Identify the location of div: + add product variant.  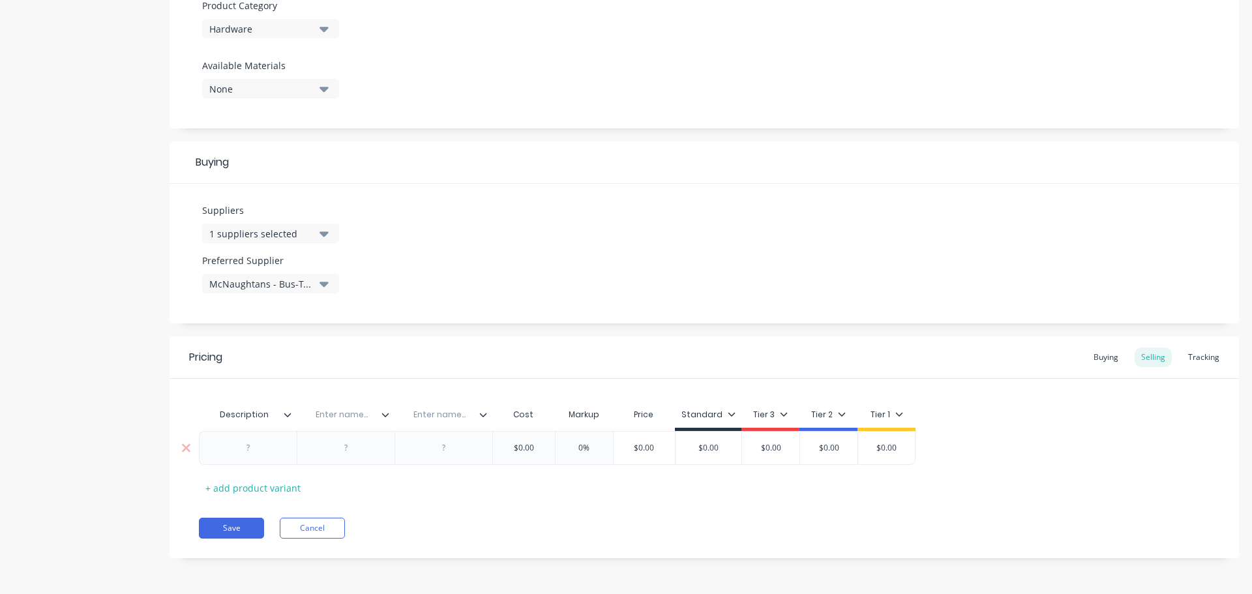
(253, 488).